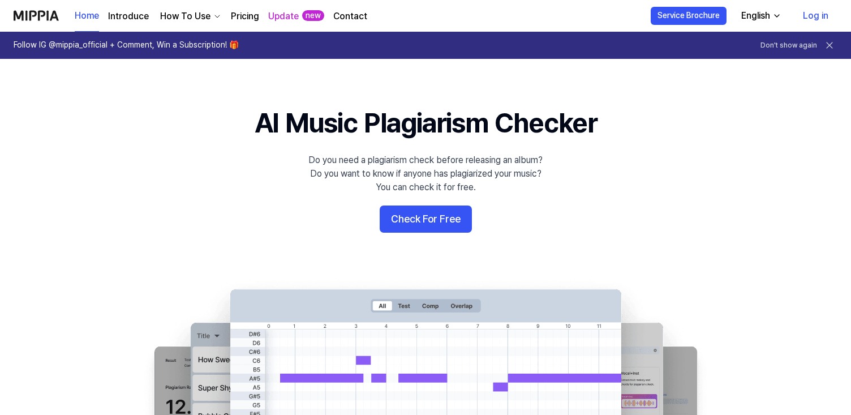  What do you see at coordinates (126, 45) in the screenshot?
I see `h1: Follow IG @mippia_official + Comment, Win a Subscription! 🎁` at bounding box center [126, 45].